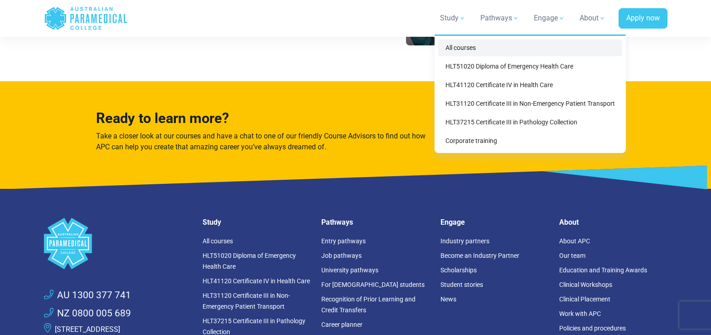  I want to click on a: Job pathways, so click(341, 255).